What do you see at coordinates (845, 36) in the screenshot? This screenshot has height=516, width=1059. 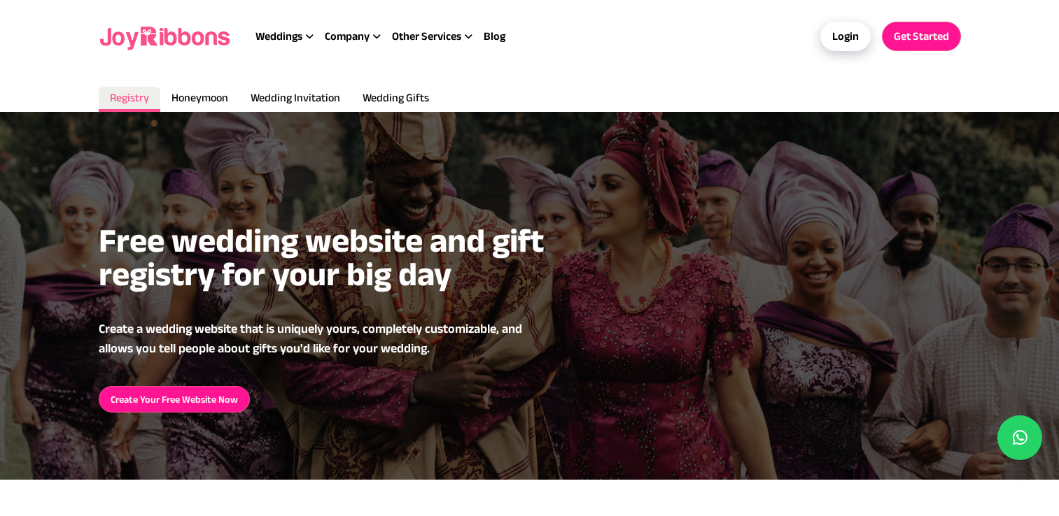 I see `div: Login` at bounding box center [845, 36].